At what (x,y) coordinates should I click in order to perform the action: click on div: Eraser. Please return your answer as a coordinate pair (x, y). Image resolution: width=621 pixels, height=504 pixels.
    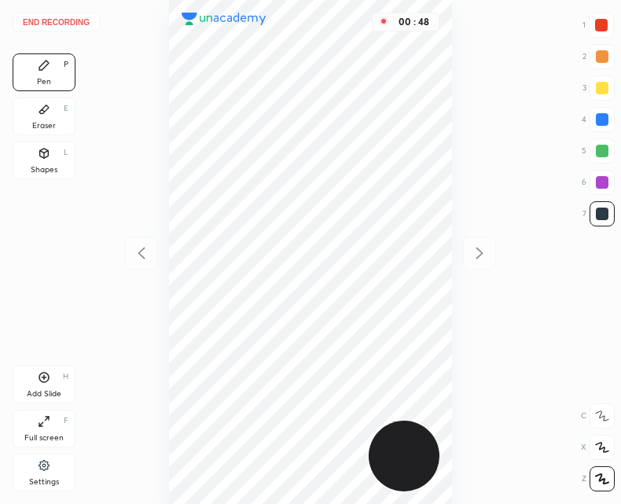
    Looking at the image, I should click on (44, 126).